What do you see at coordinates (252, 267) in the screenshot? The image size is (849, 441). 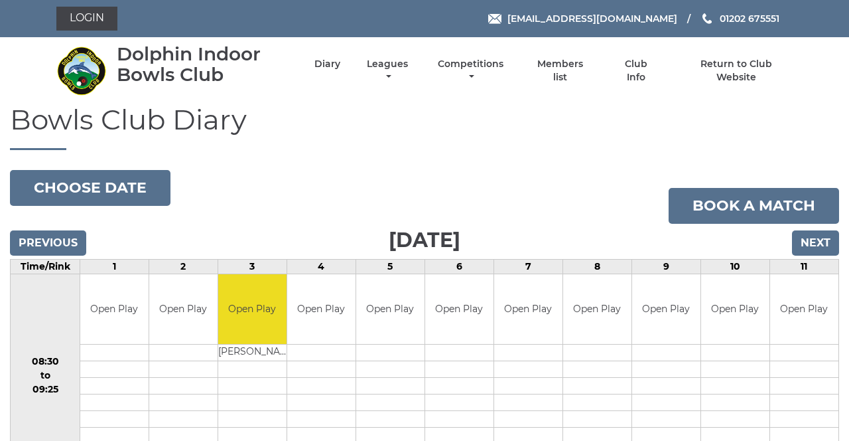 I see `td: 3` at bounding box center [252, 267].